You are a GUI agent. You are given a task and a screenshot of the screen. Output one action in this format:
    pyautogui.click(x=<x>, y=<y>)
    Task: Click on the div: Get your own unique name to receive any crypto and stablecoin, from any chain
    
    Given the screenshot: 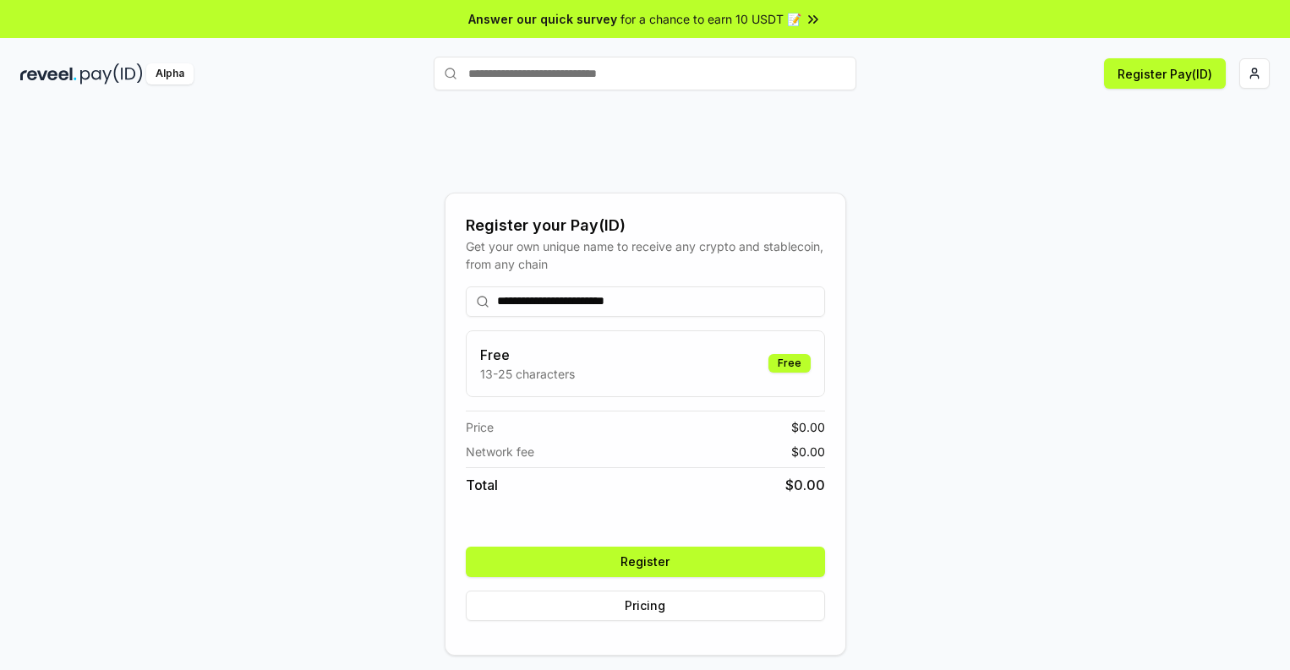 What is the action you would take?
    pyautogui.click(x=645, y=255)
    